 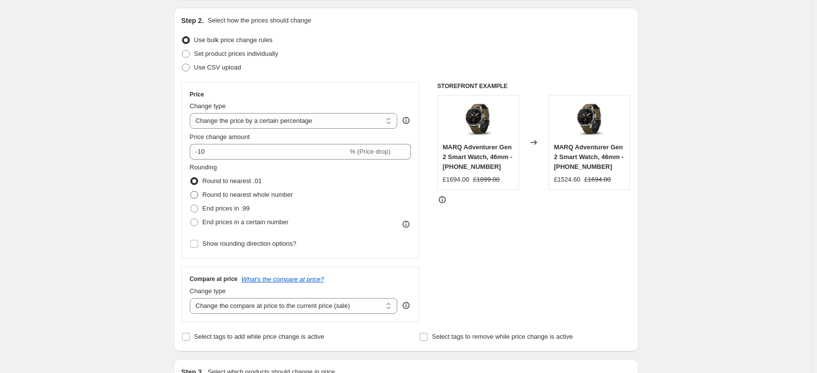 I want to click on span: Round to nearest .01, so click(x=232, y=180).